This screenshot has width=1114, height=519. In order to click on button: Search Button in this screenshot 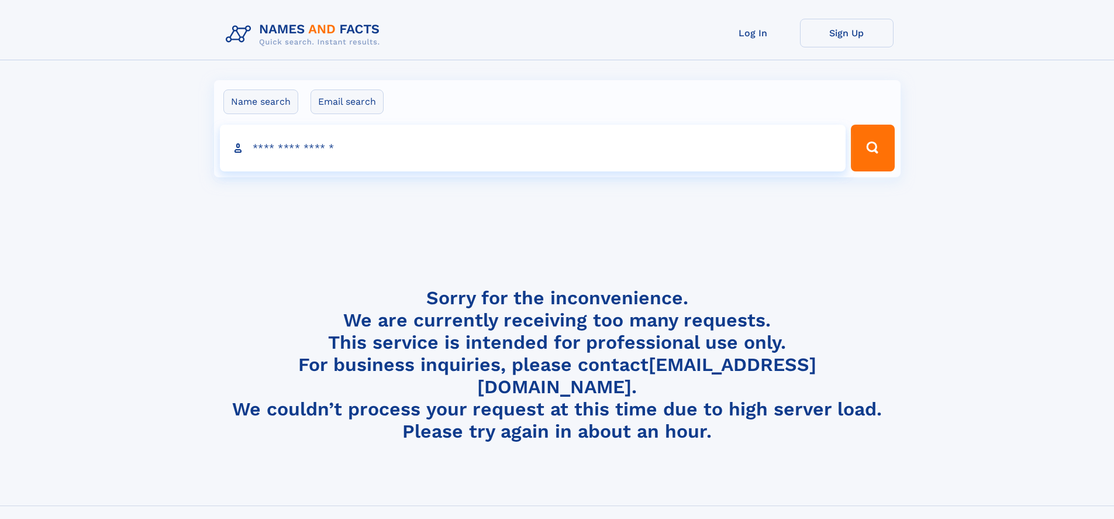, I will do `click(873, 148)`.